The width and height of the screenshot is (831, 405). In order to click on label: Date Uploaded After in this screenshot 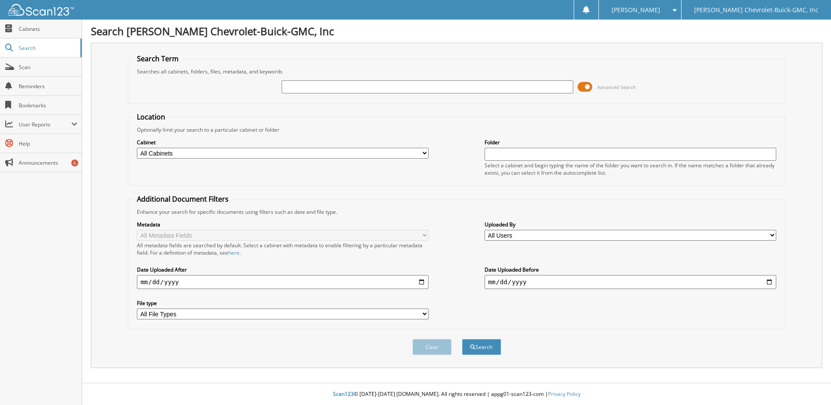, I will do `click(283, 270)`.